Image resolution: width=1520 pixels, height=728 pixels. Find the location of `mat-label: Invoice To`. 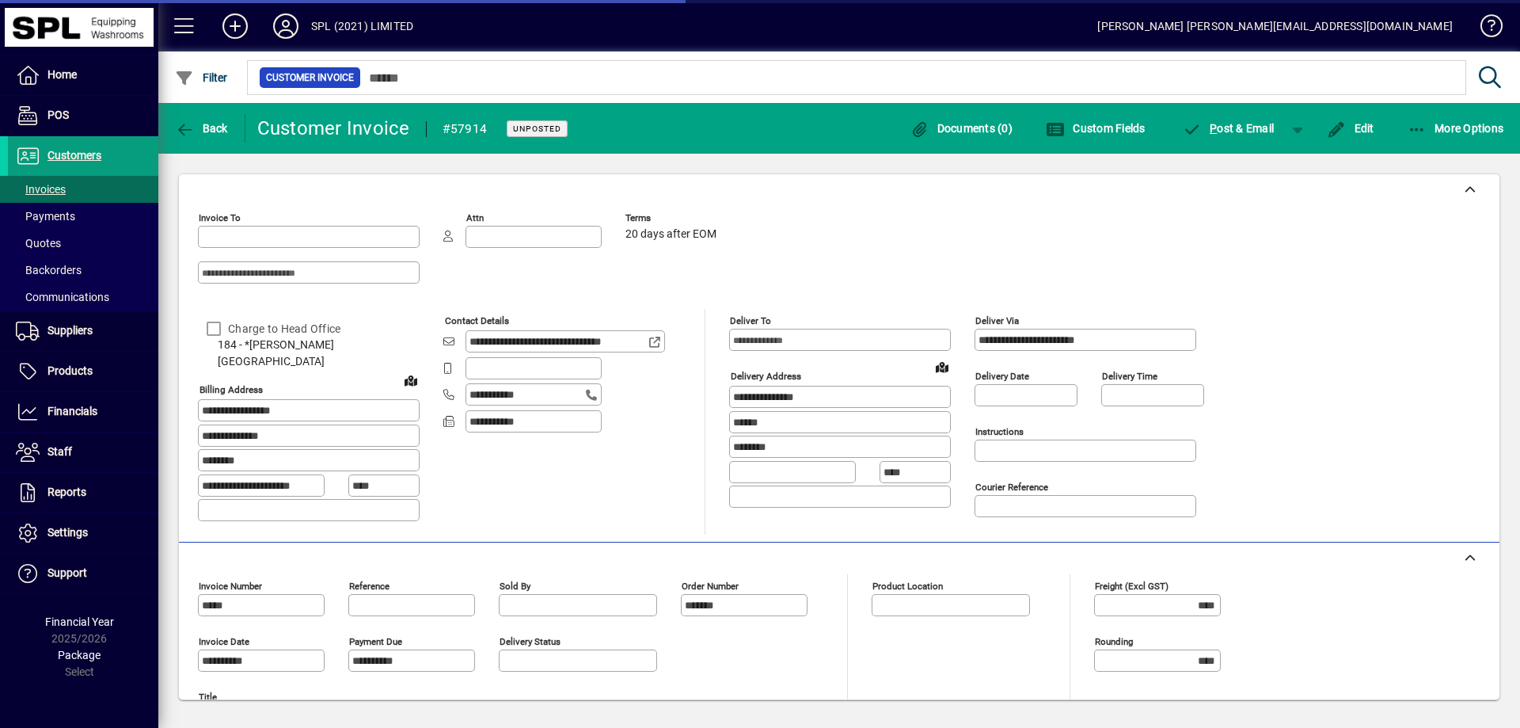

mat-label: Invoice To is located at coordinates (219, 218).